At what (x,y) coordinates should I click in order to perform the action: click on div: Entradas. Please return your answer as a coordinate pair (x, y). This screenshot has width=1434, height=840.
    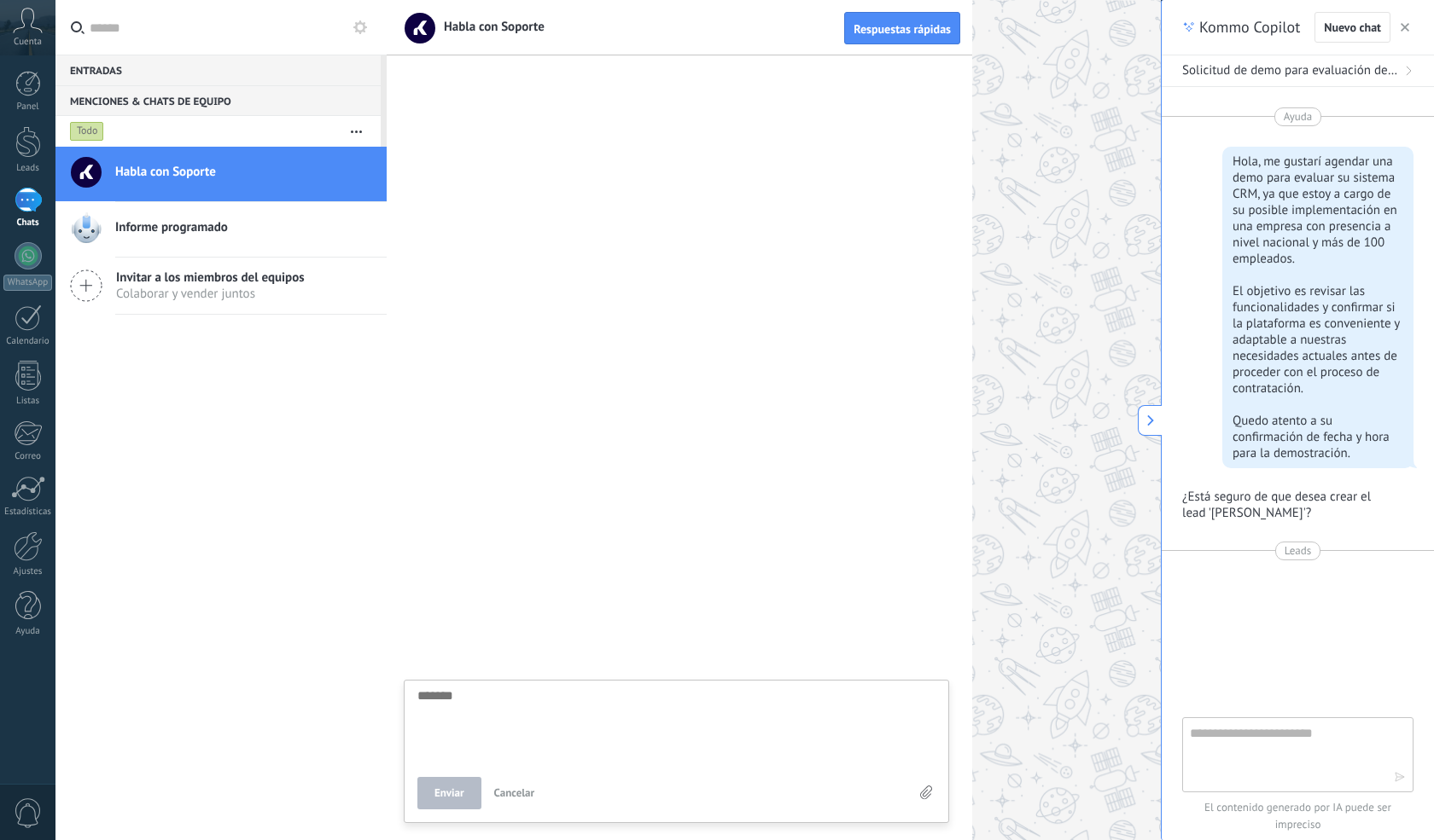
    Looking at the image, I should click on (218, 70).